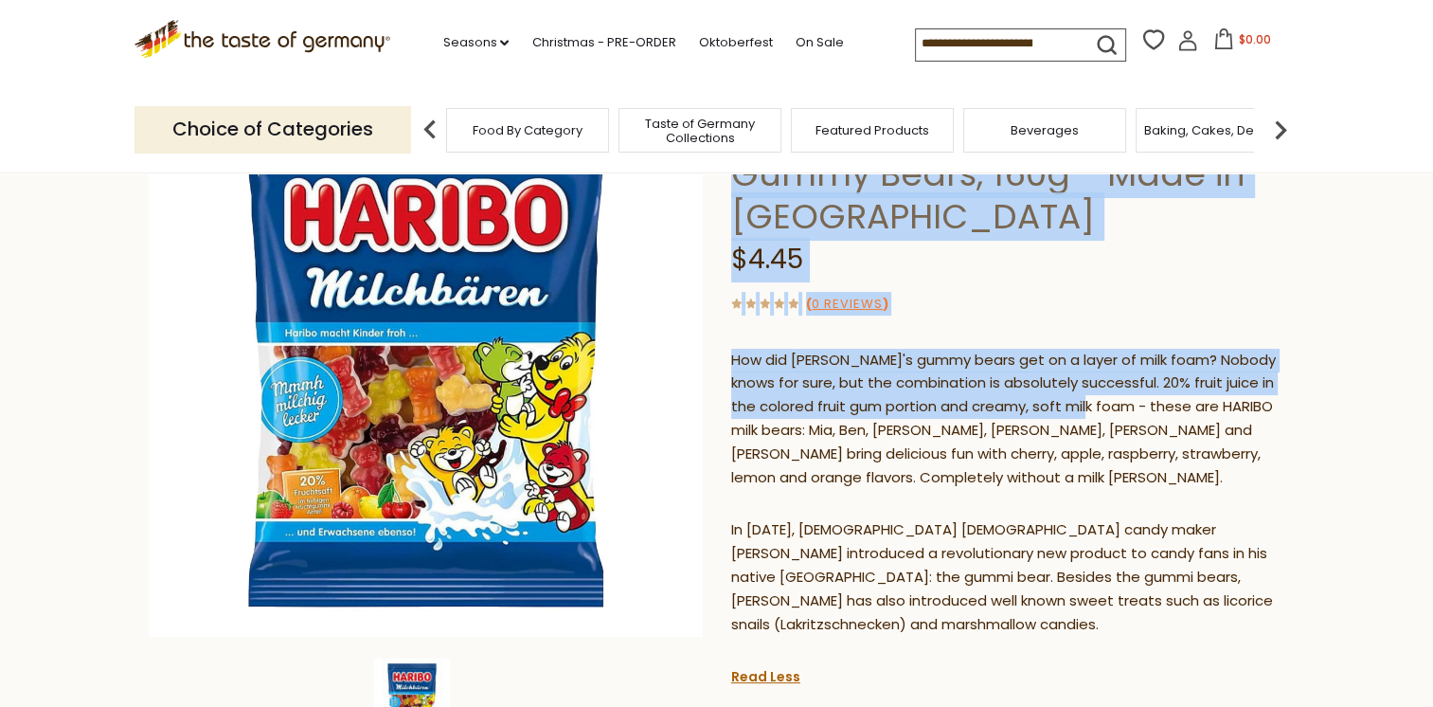 The image size is (1433, 707). Describe the element at coordinates (273, 129) in the screenshot. I see `p: Choice of Categories` at that location.